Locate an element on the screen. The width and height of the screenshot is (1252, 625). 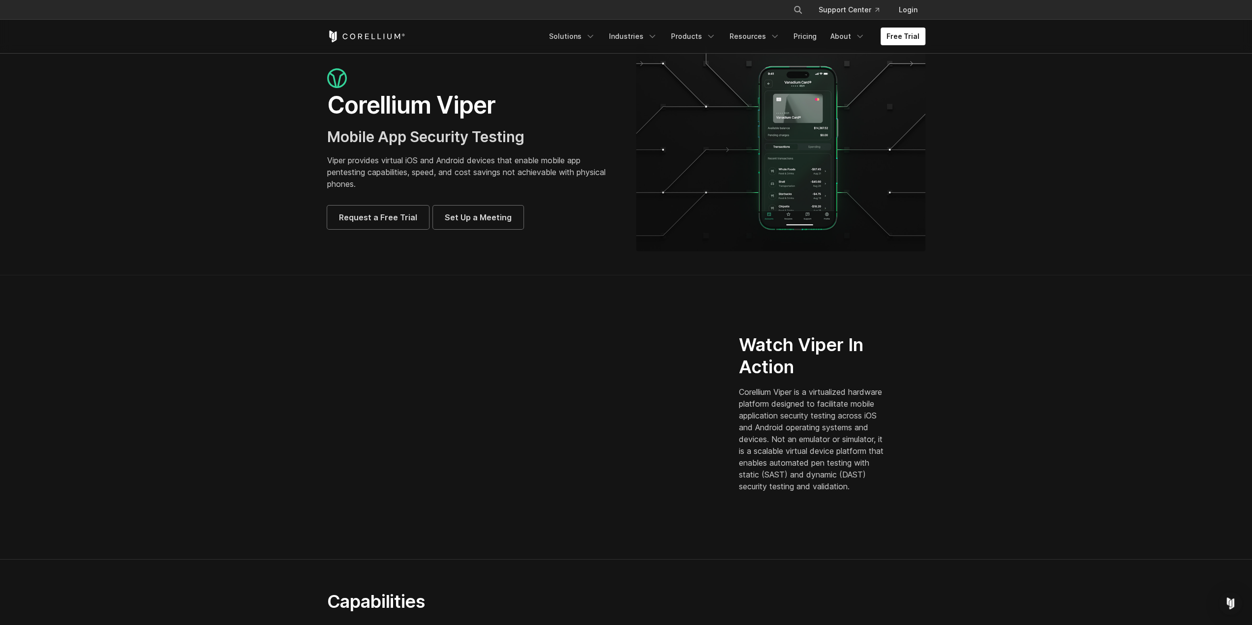
a: Industries is located at coordinates (633, 36).